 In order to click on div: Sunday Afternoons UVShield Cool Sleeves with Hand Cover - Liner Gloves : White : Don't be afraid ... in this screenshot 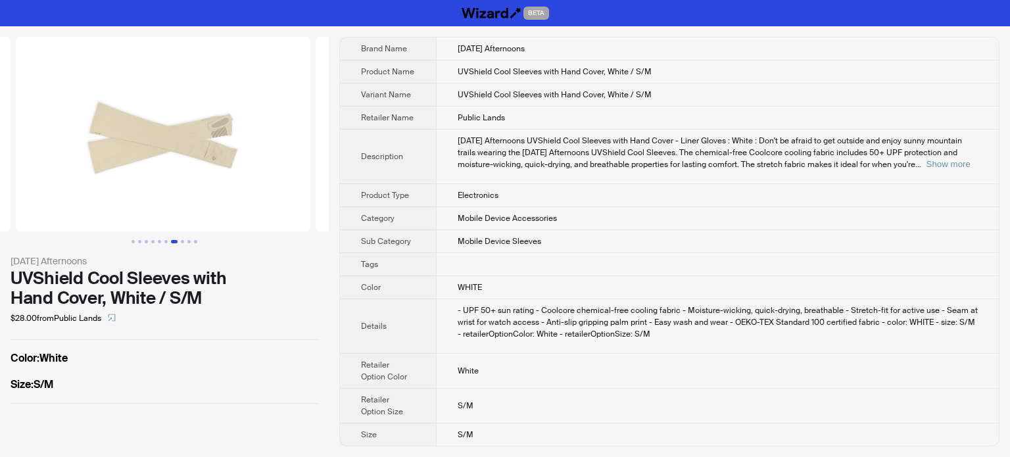, I will do `click(718, 153)`.